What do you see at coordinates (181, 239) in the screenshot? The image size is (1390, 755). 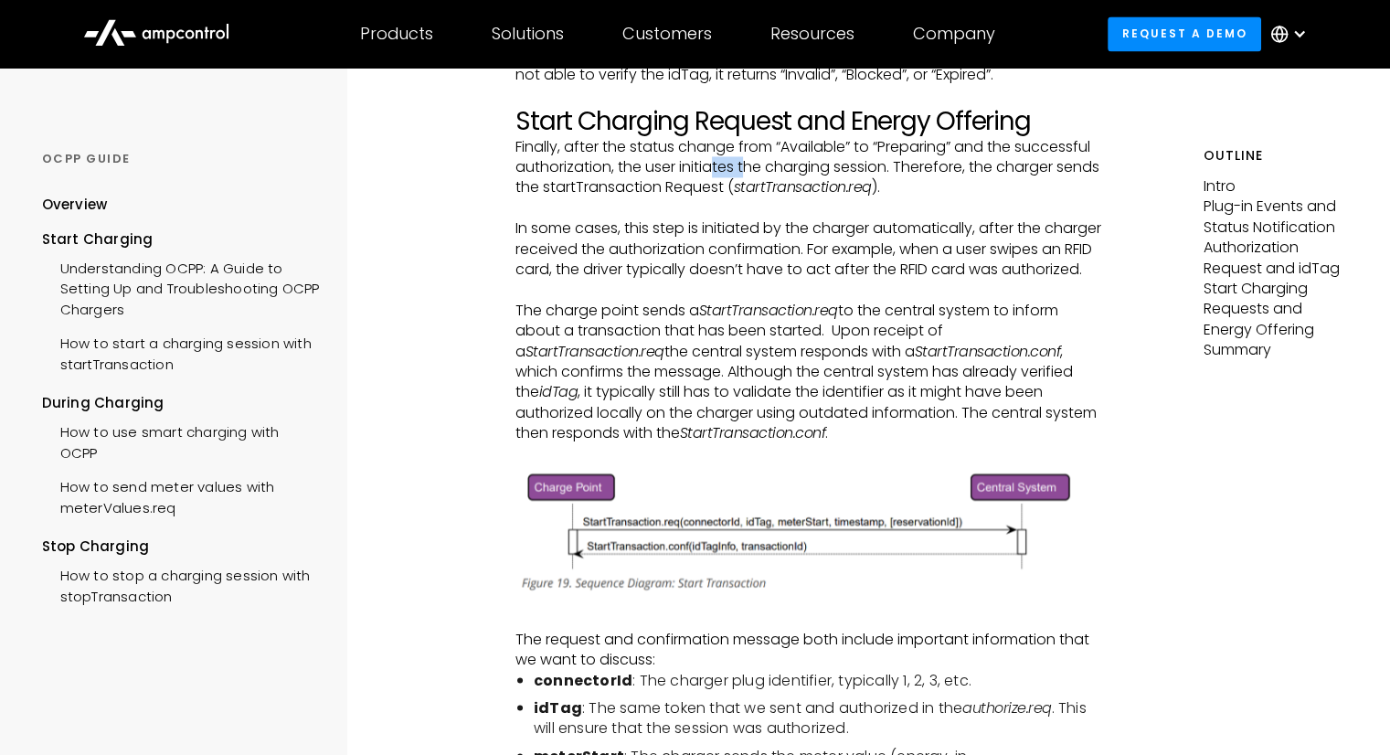 I see `div: Start Charging` at bounding box center [181, 239].